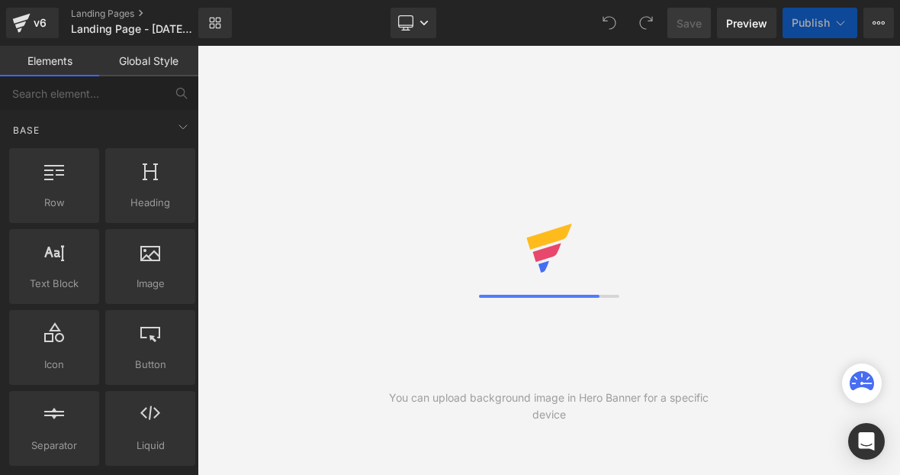 This screenshot has height=475, width=900. What do you see at coordinates (149, 61) in the screenshot?
I see `a: Global Style` at bounding box center [149, 61].